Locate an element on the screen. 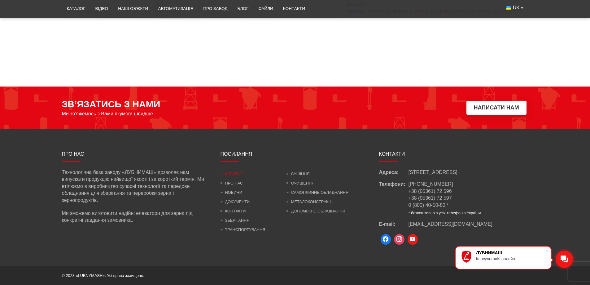  a: Блог is located at coordinates (243, 9).